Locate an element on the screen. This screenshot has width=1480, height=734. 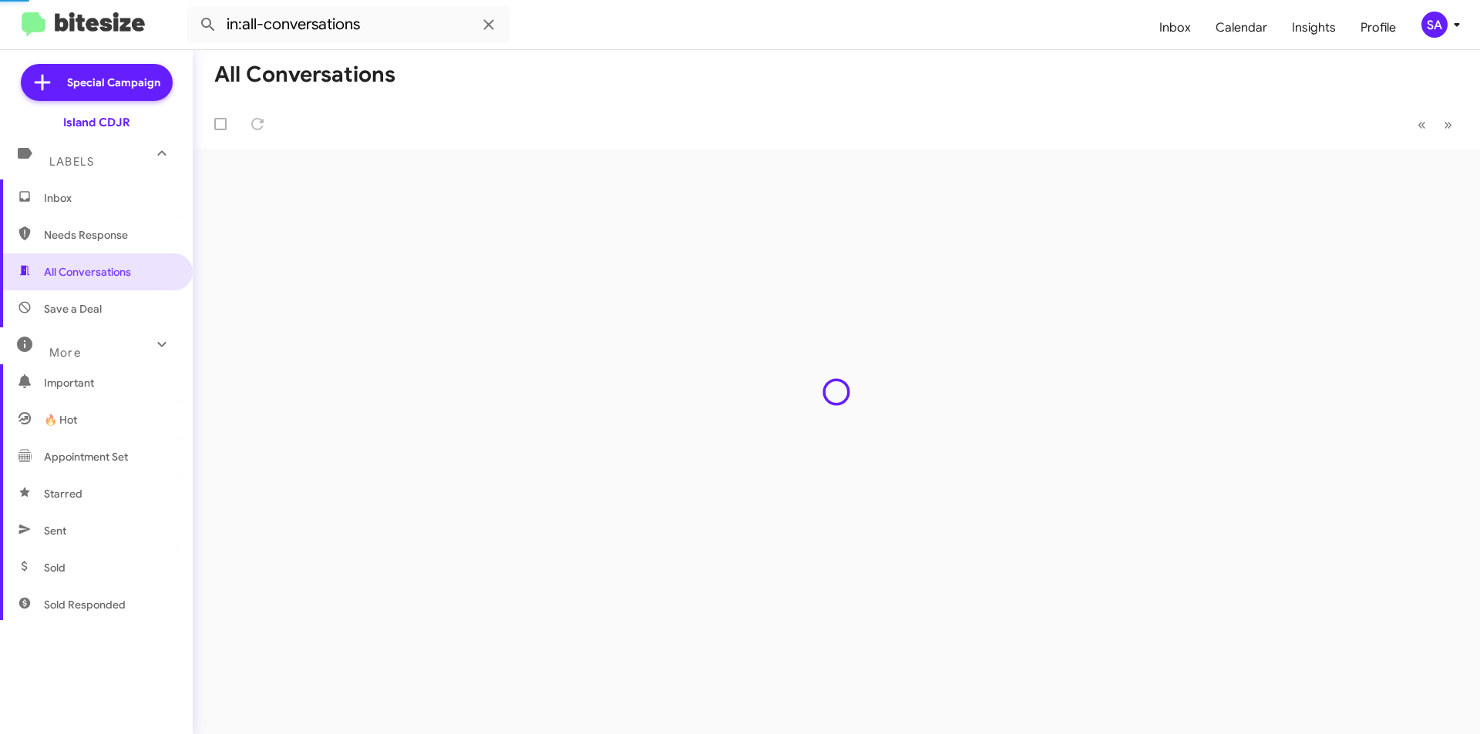
input: Search is located at coordinates (348, 25).